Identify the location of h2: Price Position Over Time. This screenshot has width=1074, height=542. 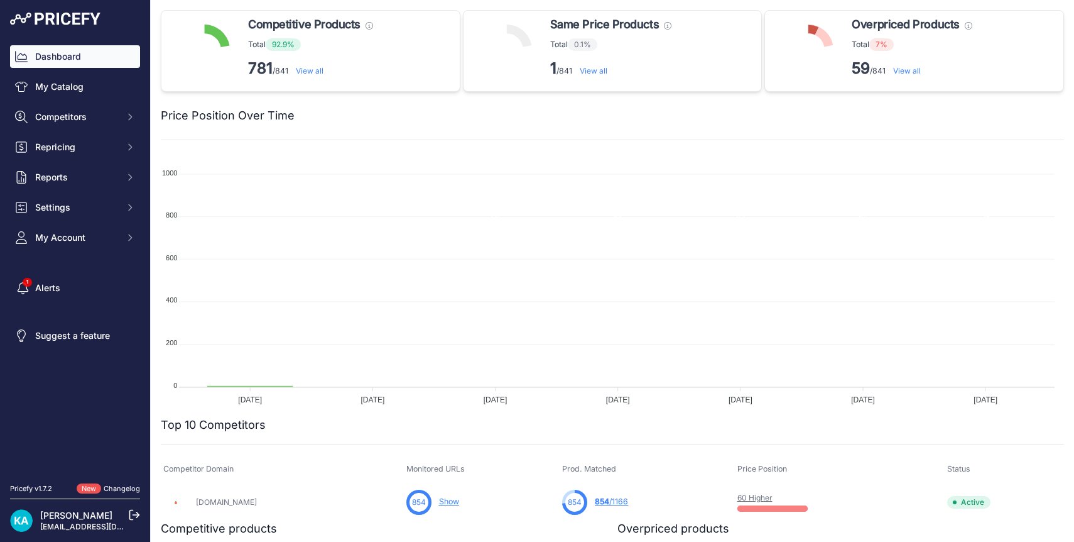
(227, 116).